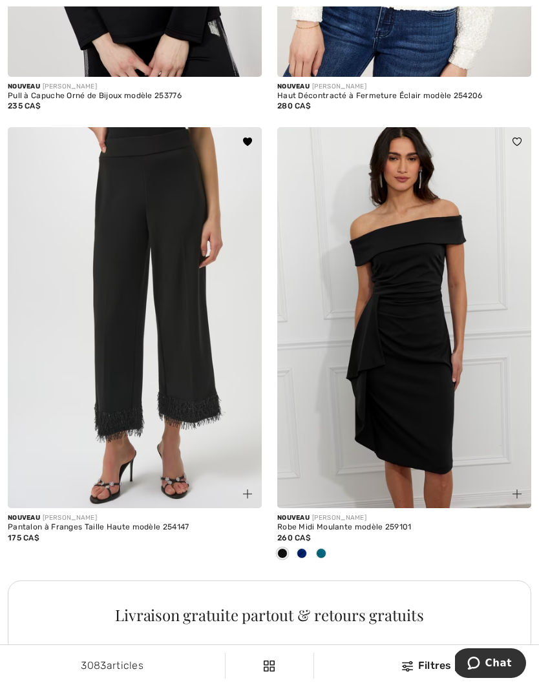 This screenshot has width=539, height=687. What do you see at coordinates (93, 665) in the screenshot?
I see `span: 3083` at bounding box center [93, 665].